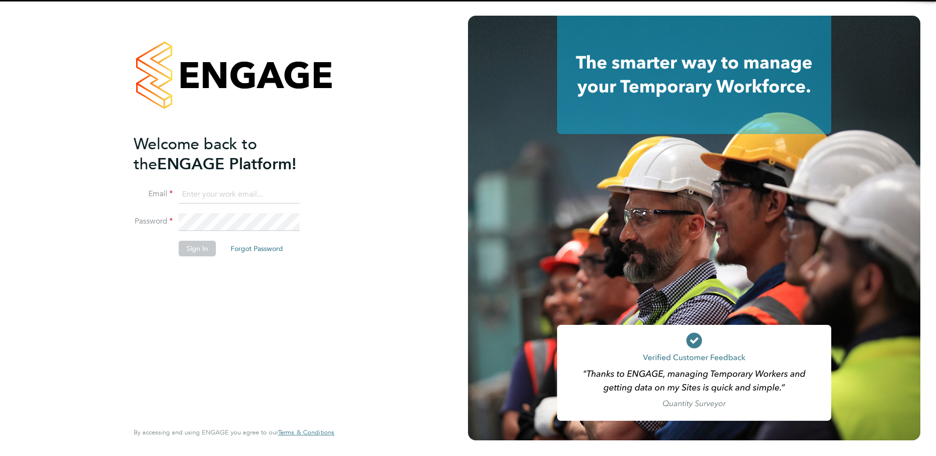 The height and width of the screenshot is (456, 936). I want to click on button: Forgot Password, so click(257, 249).